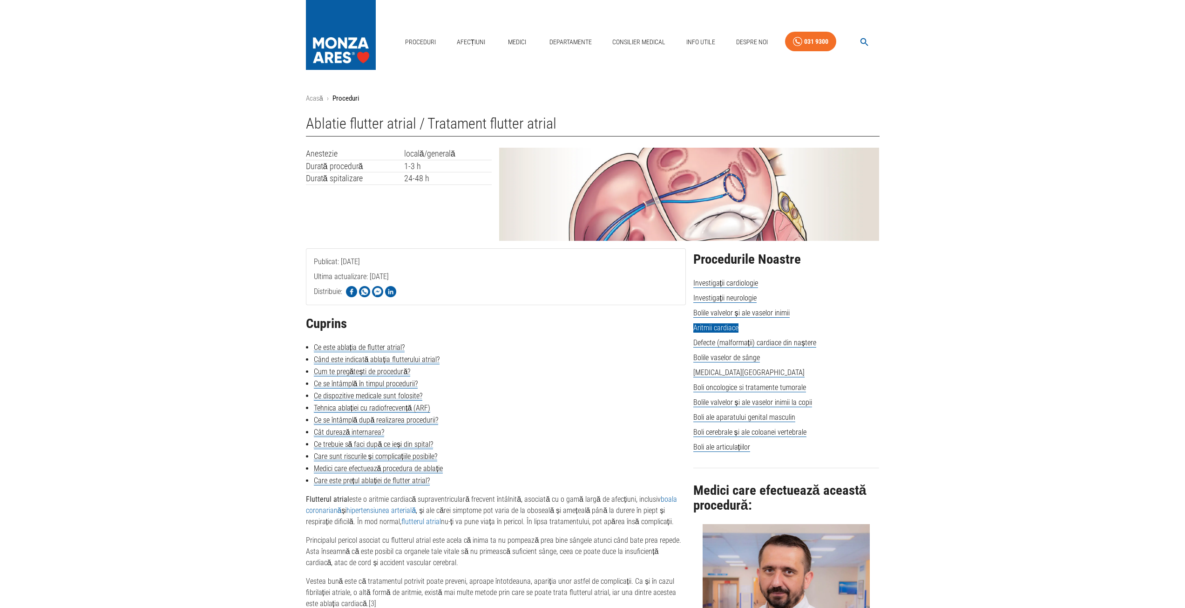 This screenshot has height=608, width=1185. Describe the element at coordinates (359, 347) in the screenshot. I see `a: Ce este ablația de flutter atrial?` at that location.